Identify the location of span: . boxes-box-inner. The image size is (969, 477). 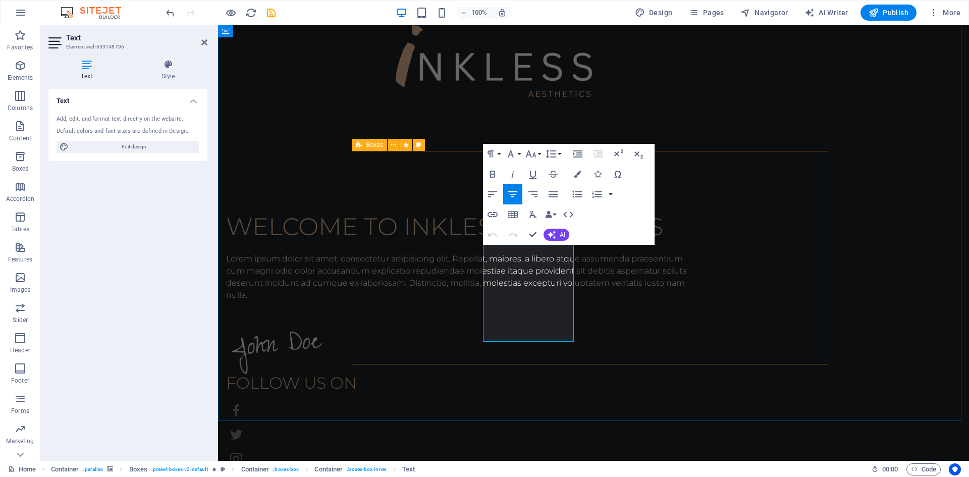
(366, 469).